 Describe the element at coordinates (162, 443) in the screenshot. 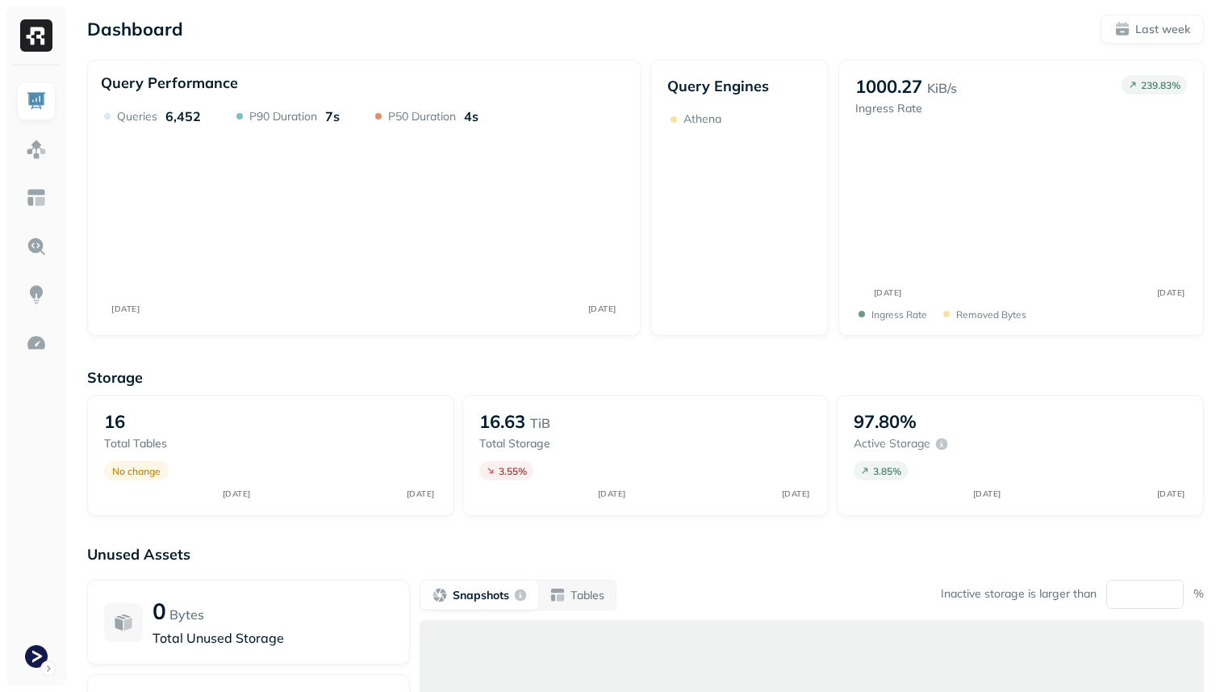

I see `p: Total tables` at that location.